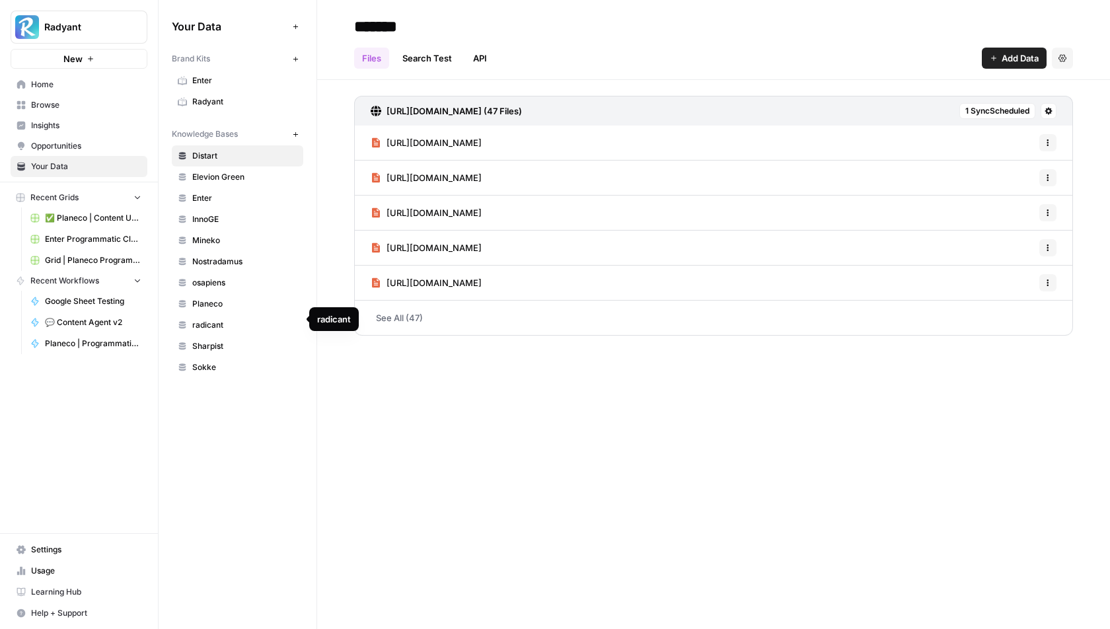  What do you see at coordinates (79, 198) in the screenshot?
I see `button: Recent Grids` at bounding box center [79, 198].